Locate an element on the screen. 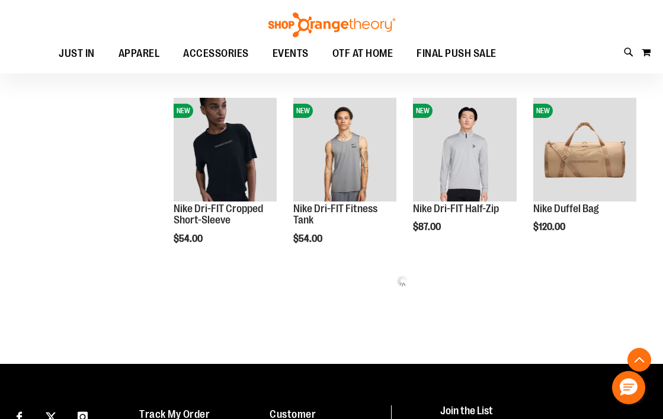 The width and height of the screenshot is (663, 419). a: Nike Duffel Bag is located at coordinates (565, 208).